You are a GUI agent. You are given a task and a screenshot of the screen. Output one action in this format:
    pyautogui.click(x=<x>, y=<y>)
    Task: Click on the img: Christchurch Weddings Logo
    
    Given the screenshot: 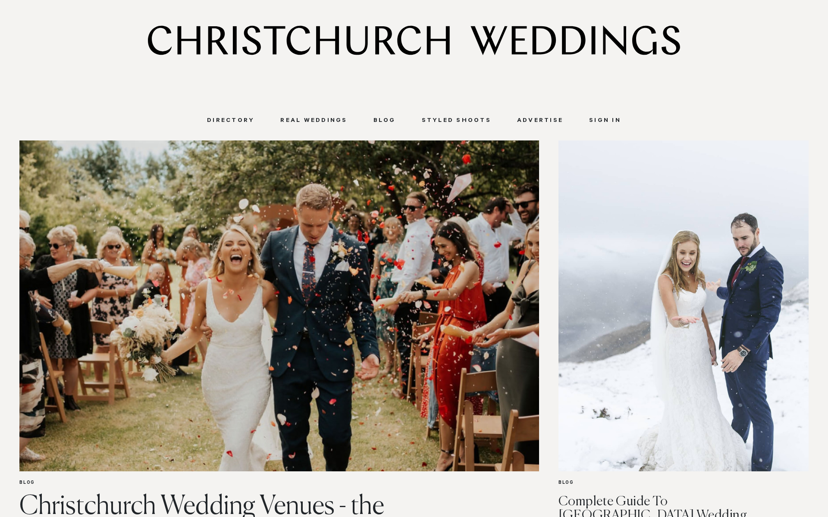 What is the action you would take?
    pyautogui.click(x=414, y=40)
    